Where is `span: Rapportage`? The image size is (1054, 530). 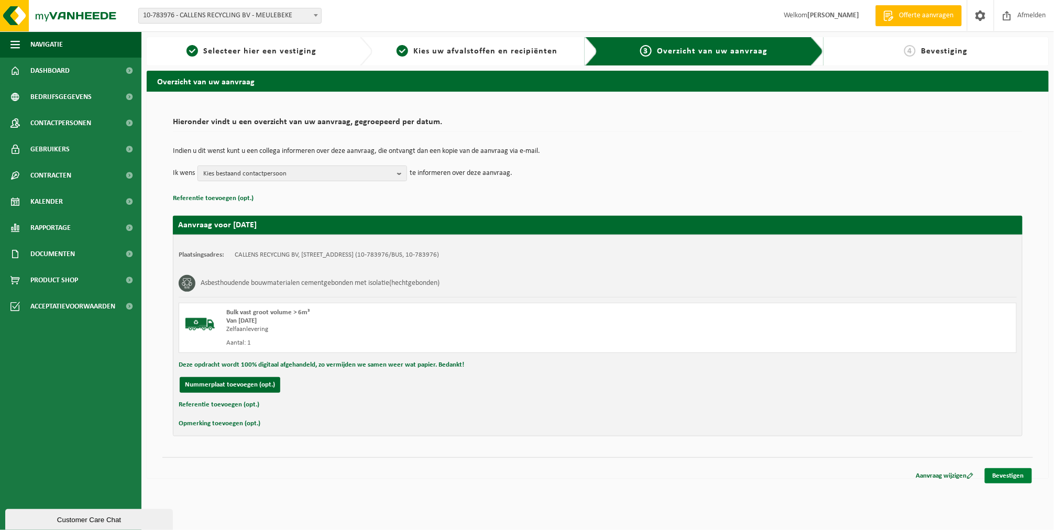
span: Rapportage is located at coordinates (50, 228).